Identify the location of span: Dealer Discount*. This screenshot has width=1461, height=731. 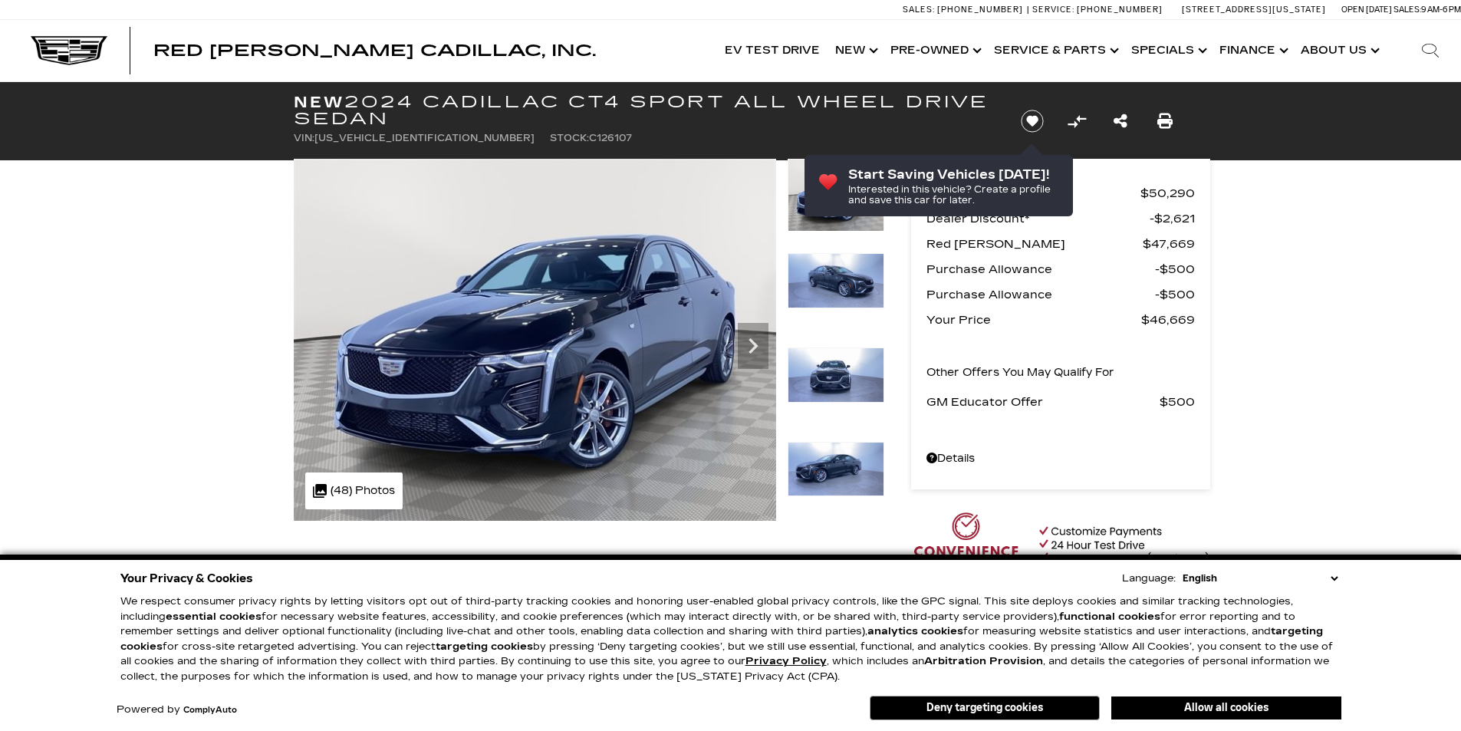
(1038, 219).